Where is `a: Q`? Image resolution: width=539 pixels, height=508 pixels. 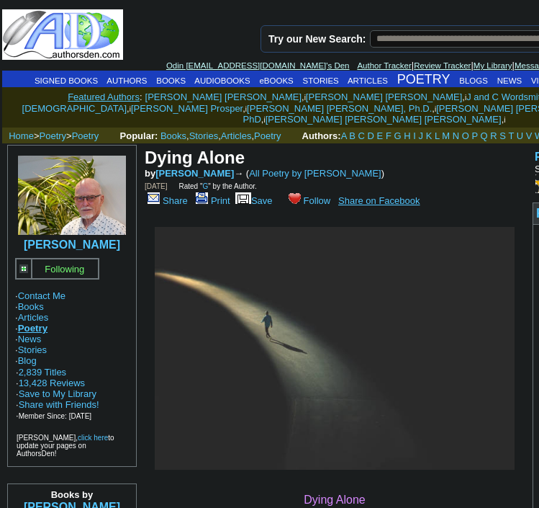
a: Q is located at coordinates (485, 135).